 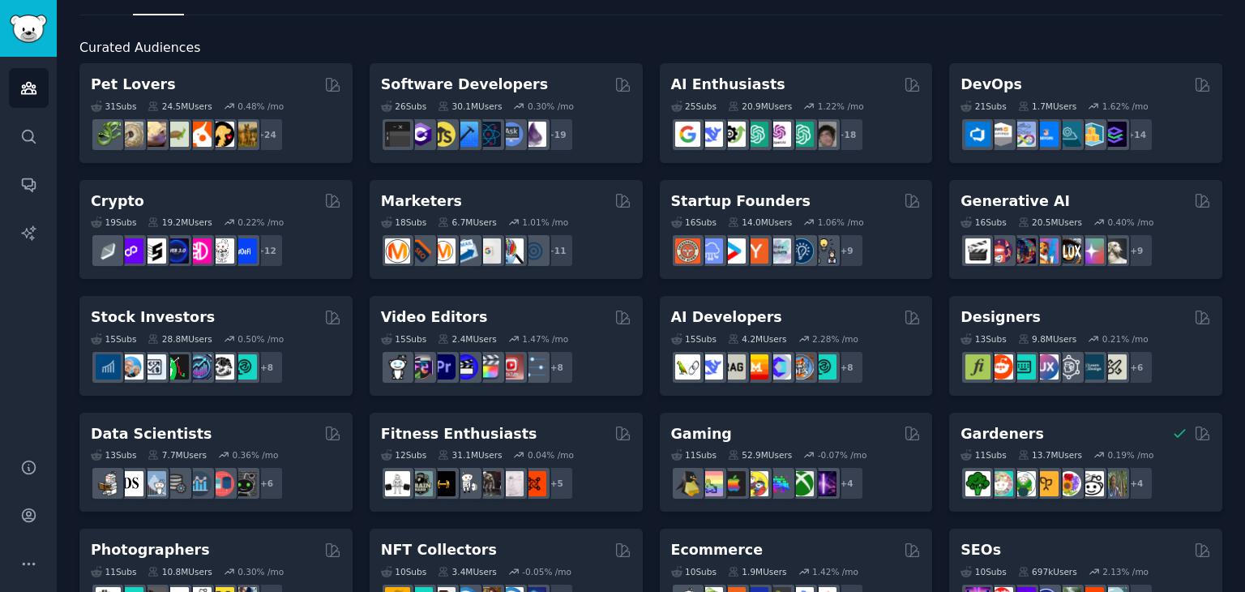 What do you see at coordinates (179, 222) in the screenshot?
I see `div: 19.2M Users` at bounding box center [179, 222].